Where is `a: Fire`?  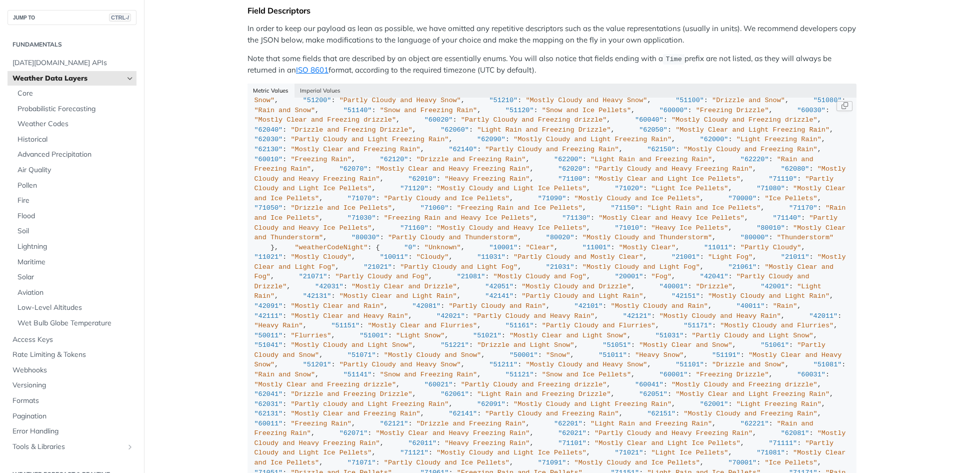 a: Fire is located at coordinates (75, 201).